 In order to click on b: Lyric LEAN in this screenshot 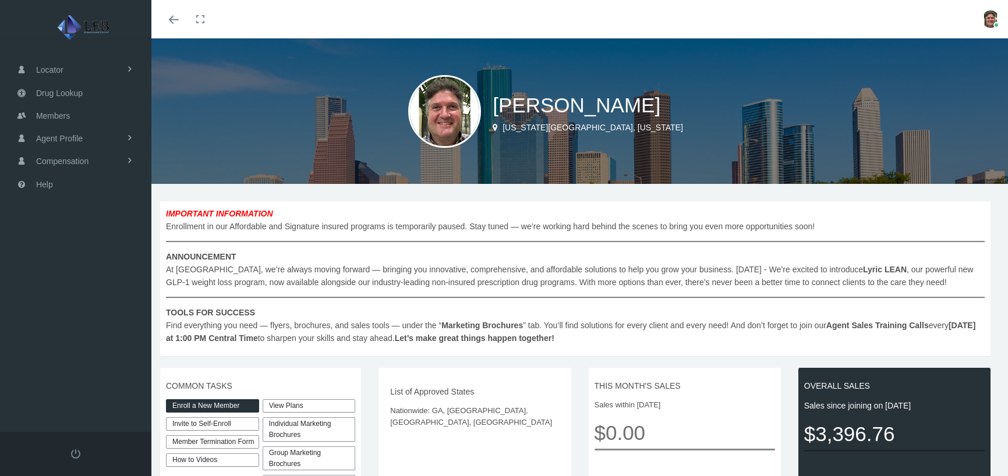, I will do `click(884, 270)`.